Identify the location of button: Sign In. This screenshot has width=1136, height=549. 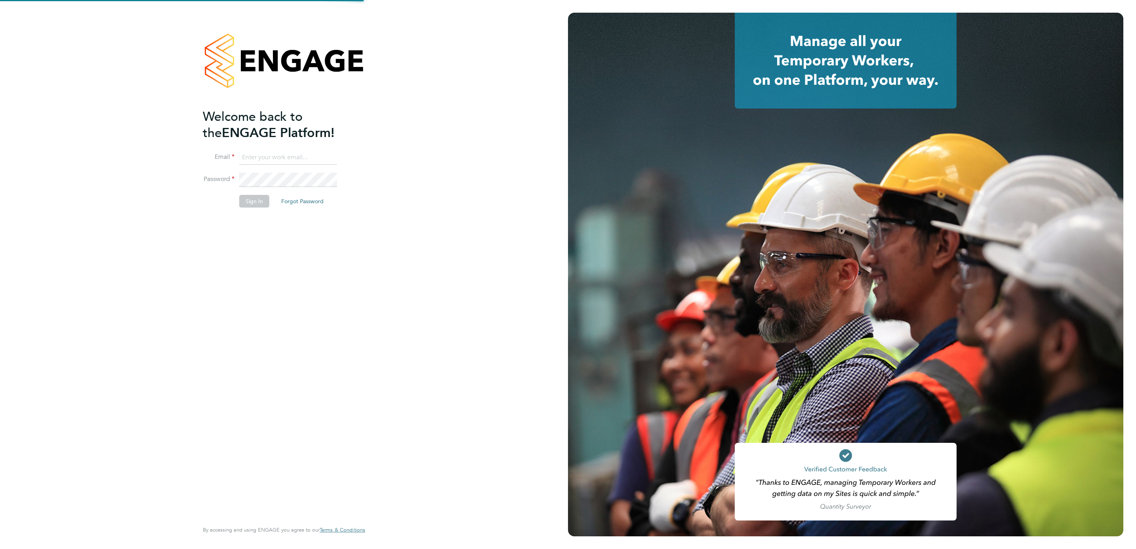
(254, 201).